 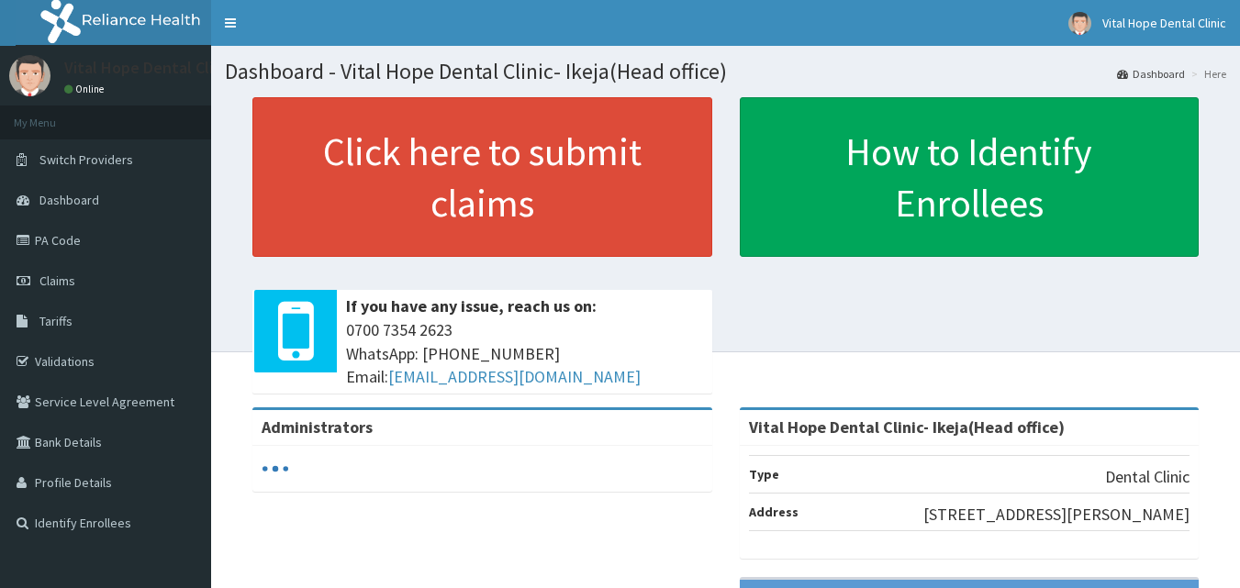 What do you see at coordinates (69, 200) in the screenshot?
I see `span: Dashboard` at bounding box center [69, 200].